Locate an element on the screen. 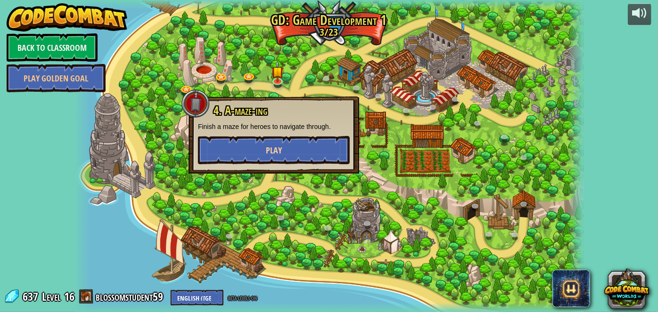 The height and width of the screenshot is (312, 658). span: beta levels on is located at coordinates (242, 298).